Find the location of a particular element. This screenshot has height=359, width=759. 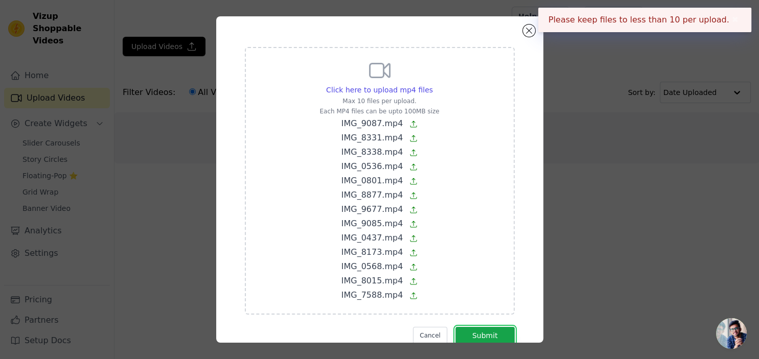

button: Cancel is located at coordinates (430, 336).